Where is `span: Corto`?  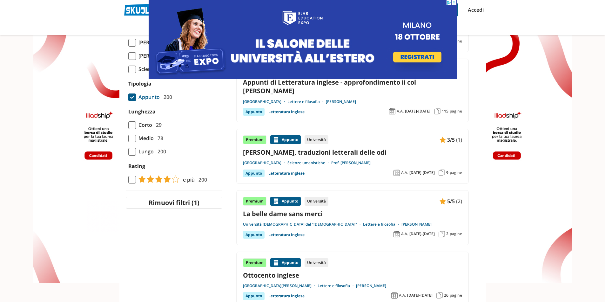 span: Corto is located at coordinates (144, 125).